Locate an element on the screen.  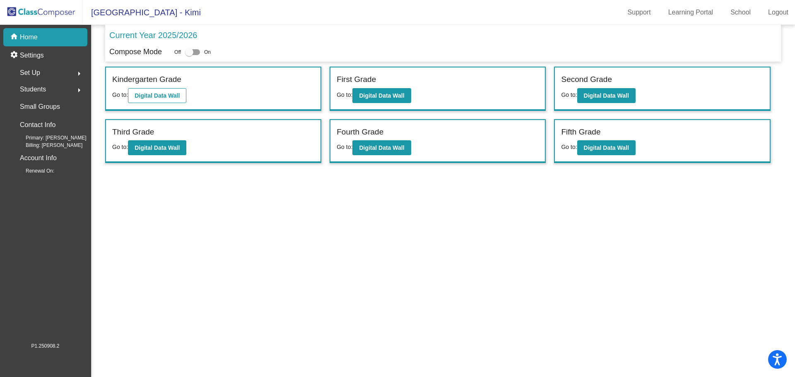
p: Settings is located at coordinates (32, 55).